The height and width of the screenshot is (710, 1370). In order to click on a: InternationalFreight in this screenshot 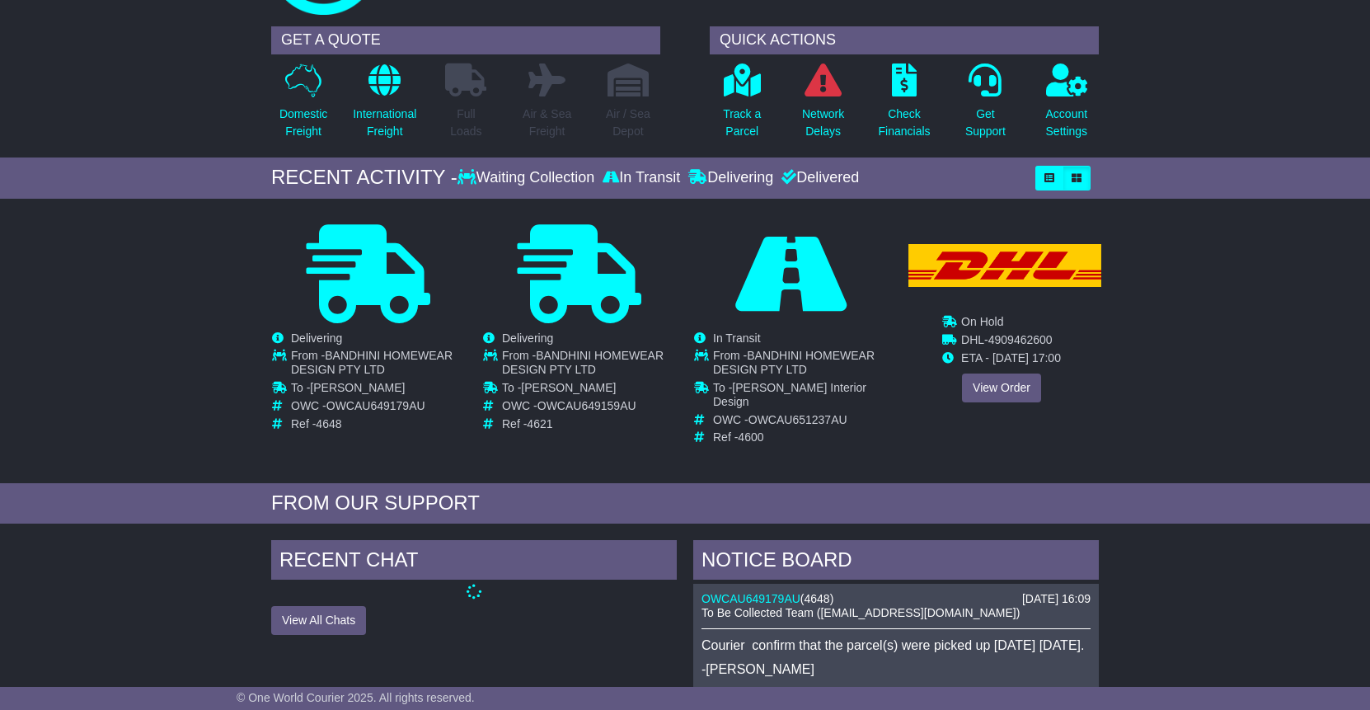, I will do `click(384, 106)`.